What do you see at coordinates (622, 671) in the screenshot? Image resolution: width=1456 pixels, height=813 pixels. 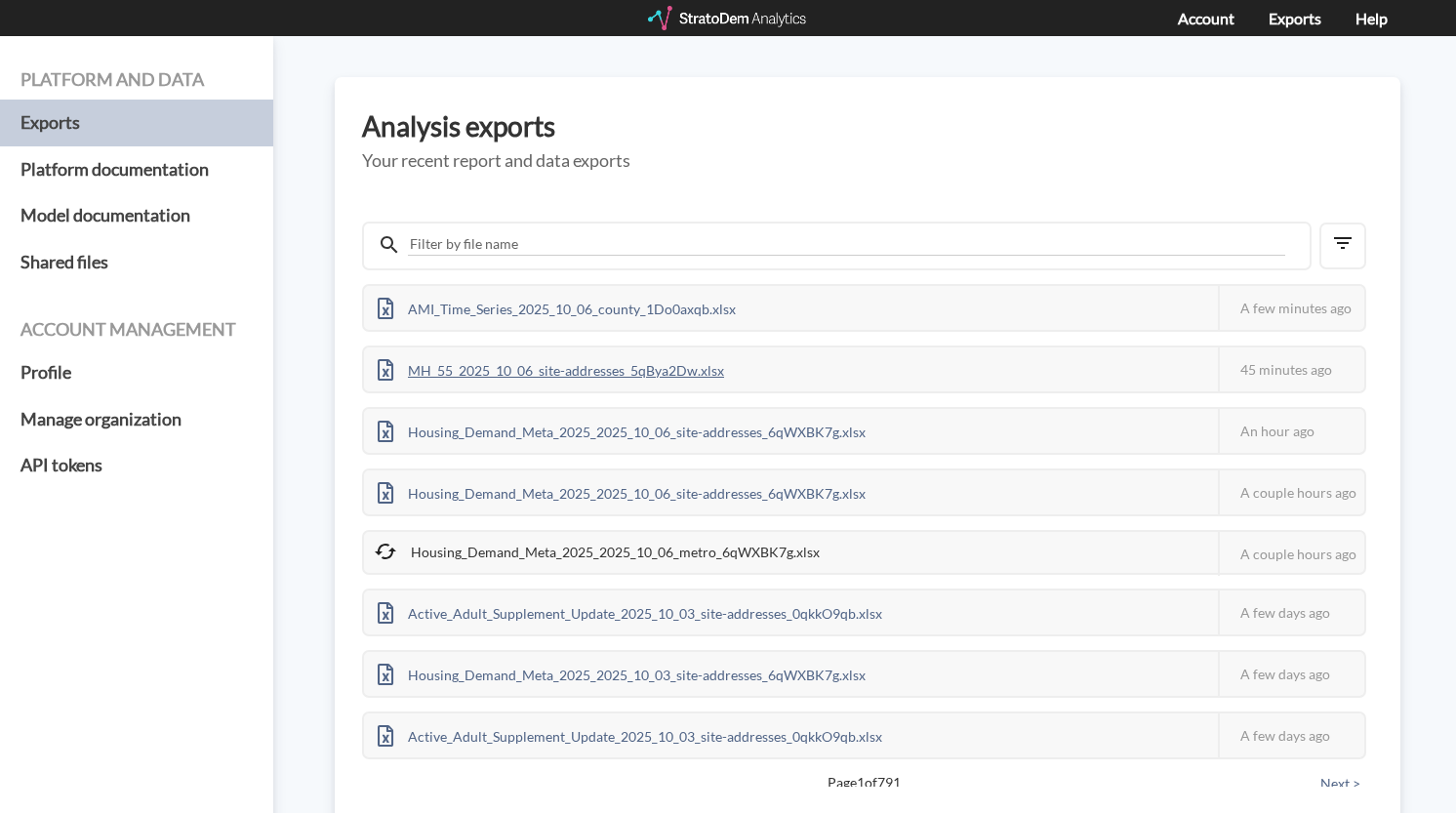 I see `a: Housing_Demand_Meta_2025_2025_10_03_site-addresses_6qWXBK7g.xlsx` at bounding box center [622, 671].